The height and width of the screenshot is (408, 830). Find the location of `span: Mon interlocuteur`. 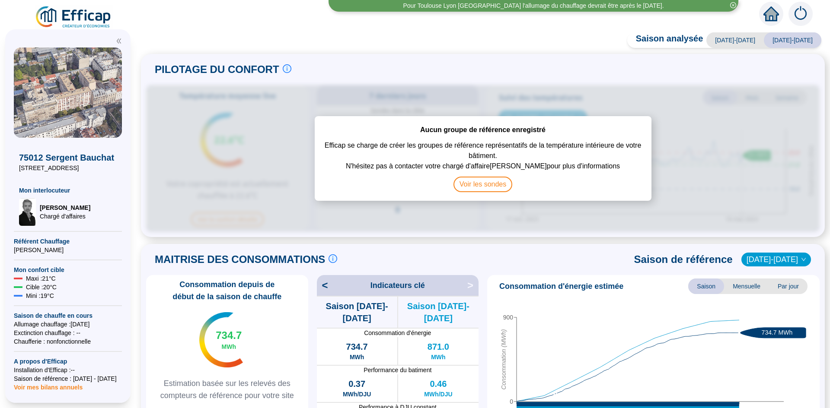

span: Mon interlocuteur is located at coordinates (68, 191).